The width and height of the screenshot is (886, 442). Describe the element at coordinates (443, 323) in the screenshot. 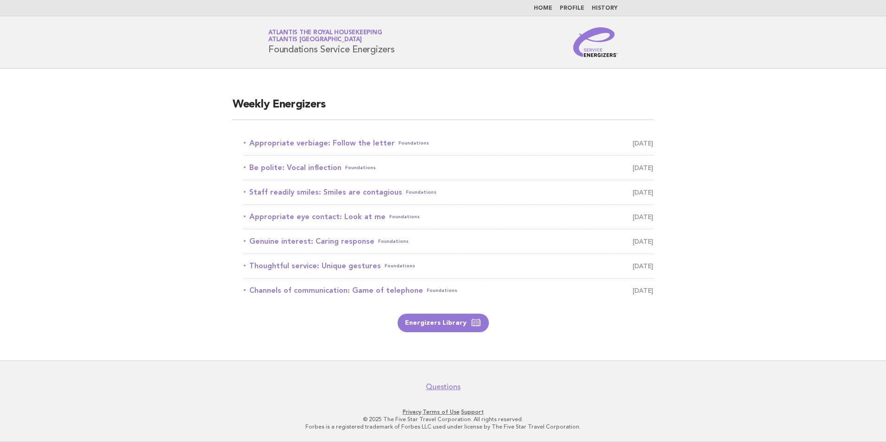

I see `a: Energizers Library` at that location.